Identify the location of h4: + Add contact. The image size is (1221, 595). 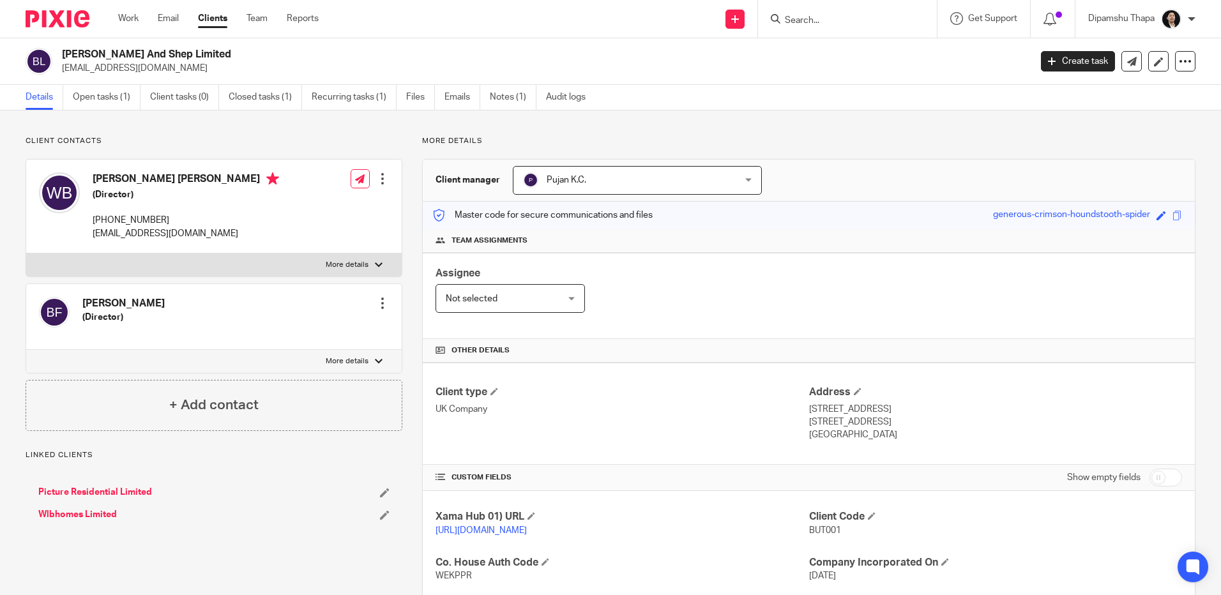
(214, 405).